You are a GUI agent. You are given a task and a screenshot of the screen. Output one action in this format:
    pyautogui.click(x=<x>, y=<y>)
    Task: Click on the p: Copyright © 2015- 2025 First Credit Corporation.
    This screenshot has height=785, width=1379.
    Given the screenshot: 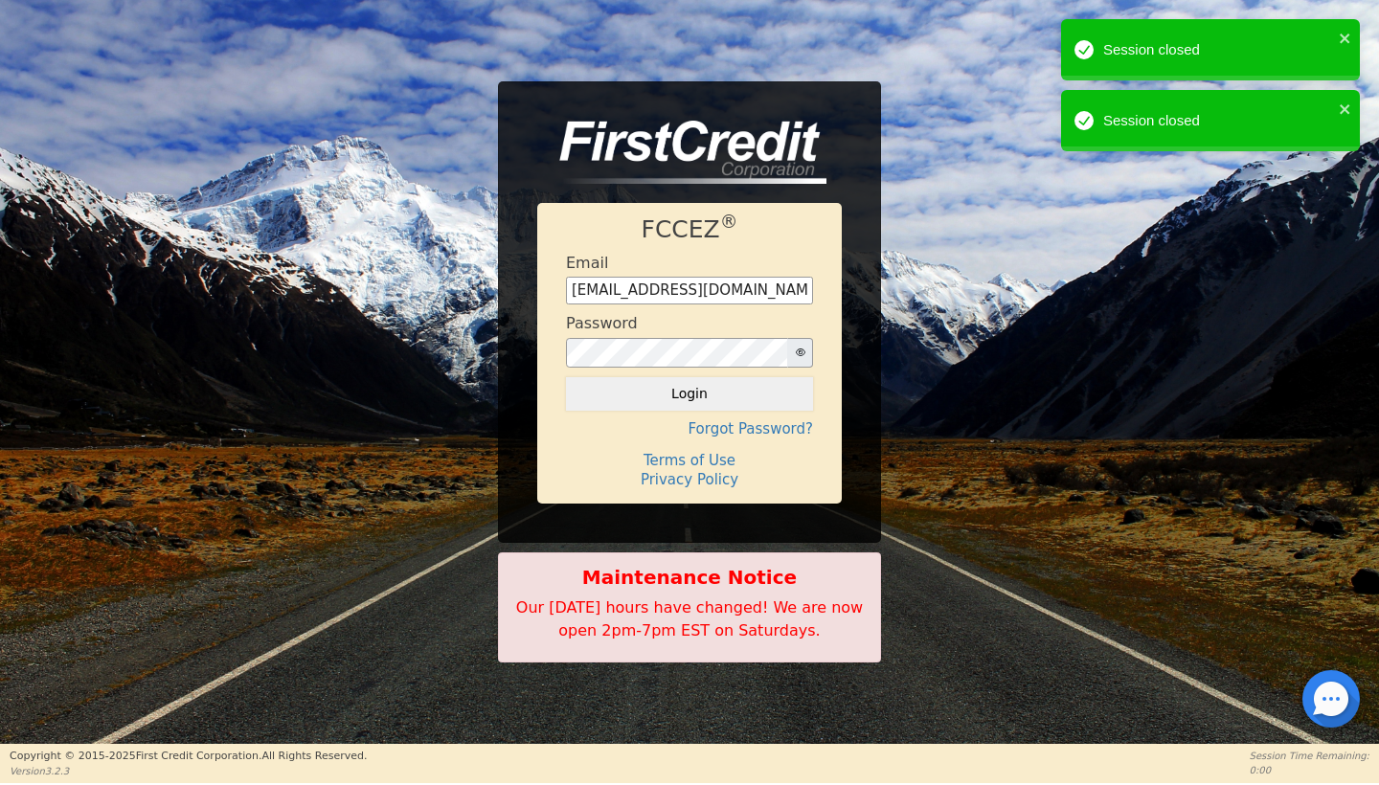 What is the action you would take?
    pyautogui.click(x=188, y=757)
    